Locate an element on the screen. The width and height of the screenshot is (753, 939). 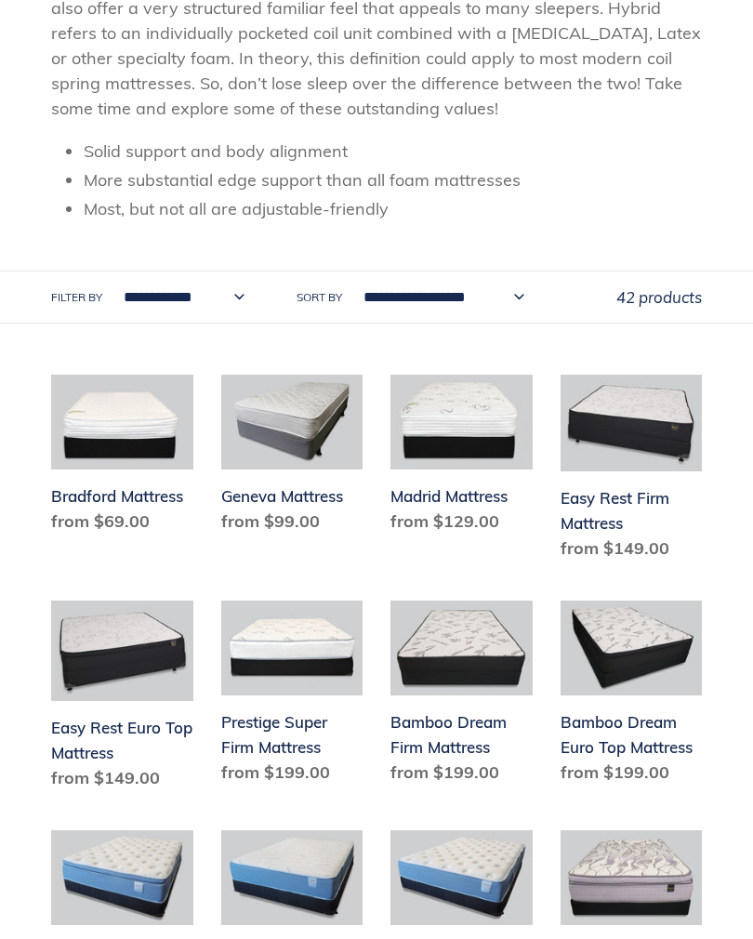
span: 42 products is located at coordinates (659, 297).